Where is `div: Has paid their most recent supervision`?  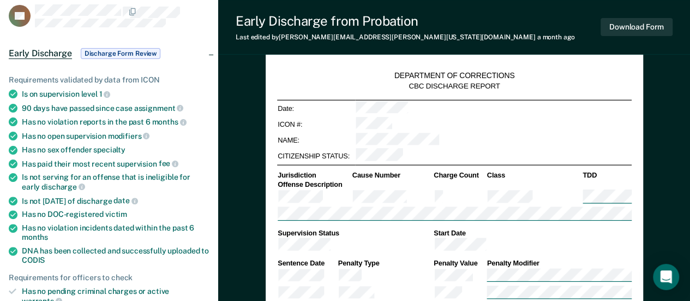 div: Has paid their most recent supervision is located at coordinates (116, 164).